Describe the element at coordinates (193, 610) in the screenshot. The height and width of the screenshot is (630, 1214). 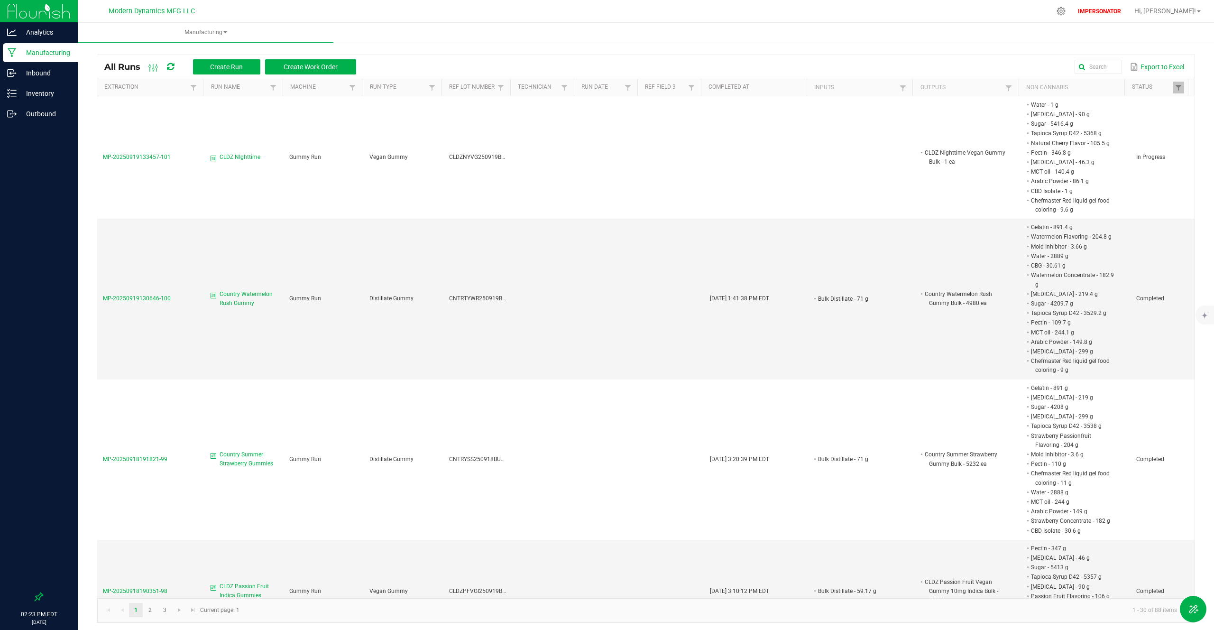
I see `a: Go to the last page` at that location.